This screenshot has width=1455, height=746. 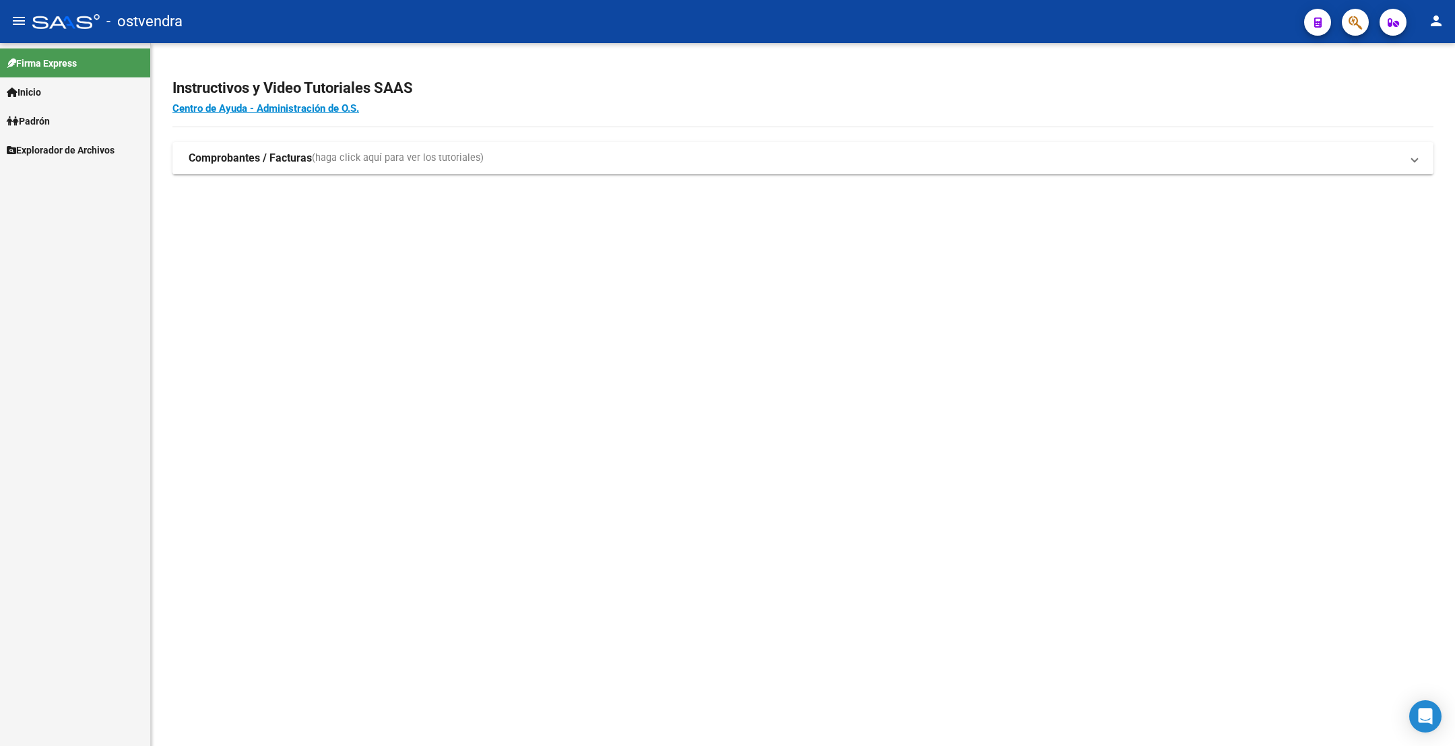 I want to click on span: (haga click aquí para ver los tutoriales), so click(x=397, y=158).